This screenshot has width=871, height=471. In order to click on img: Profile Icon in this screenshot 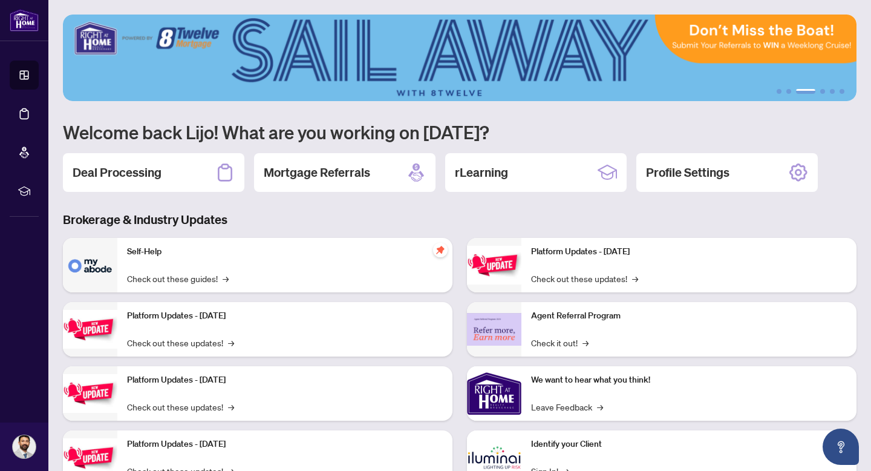, I will do `click(24, 446)`.